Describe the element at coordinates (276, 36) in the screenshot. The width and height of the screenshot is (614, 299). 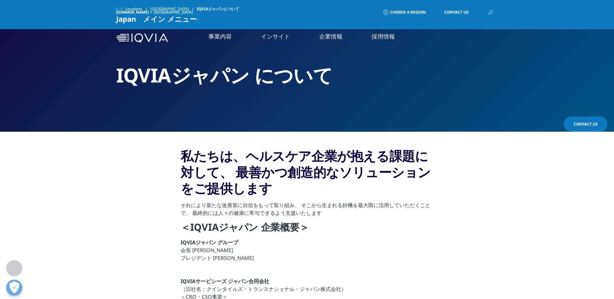
I see `a: インサイト` at that location.